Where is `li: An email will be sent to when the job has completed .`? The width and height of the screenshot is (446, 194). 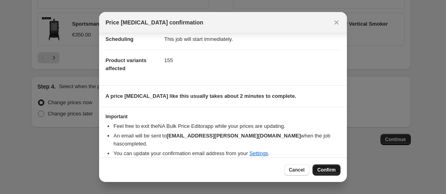
li: An email will be sent to when the job has completed . is located at coordinates (227, 140).